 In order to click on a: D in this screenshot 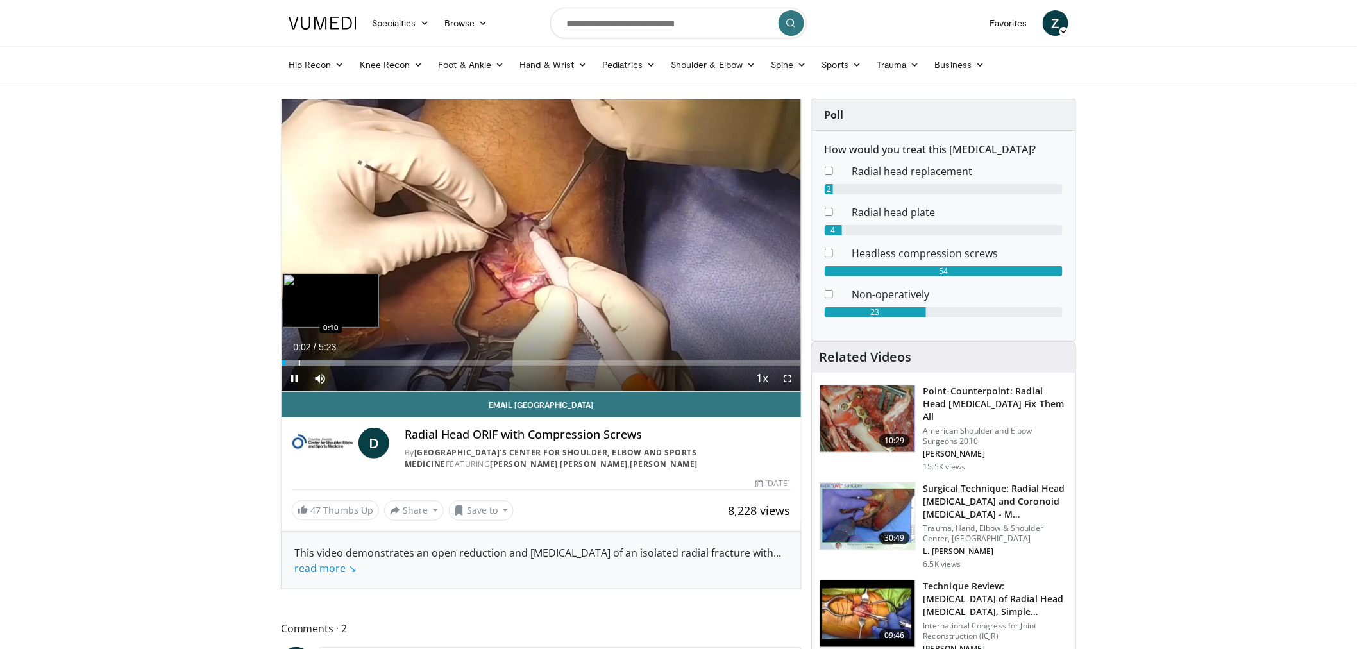, I will do `click(374, 443)`.